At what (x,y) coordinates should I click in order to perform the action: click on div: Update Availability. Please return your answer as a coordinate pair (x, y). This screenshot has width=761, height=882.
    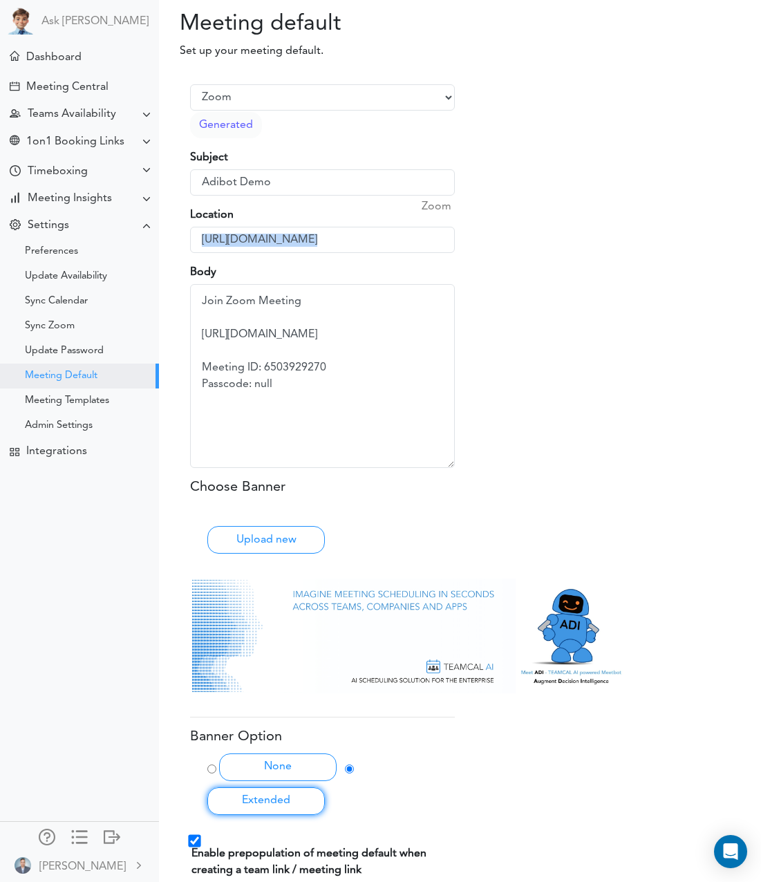
    Looking at the image, I should click on (66, 277).